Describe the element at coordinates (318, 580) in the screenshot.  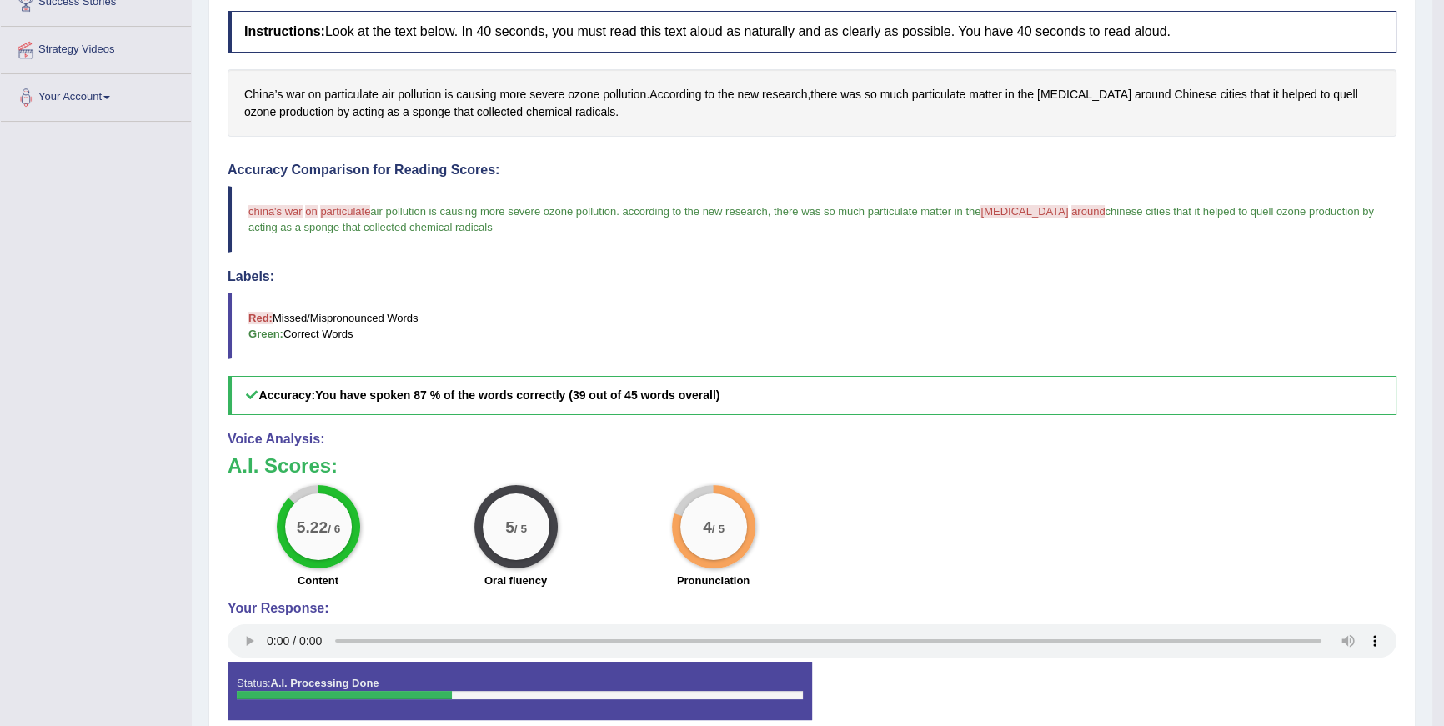
I see `label: Content` at that location.